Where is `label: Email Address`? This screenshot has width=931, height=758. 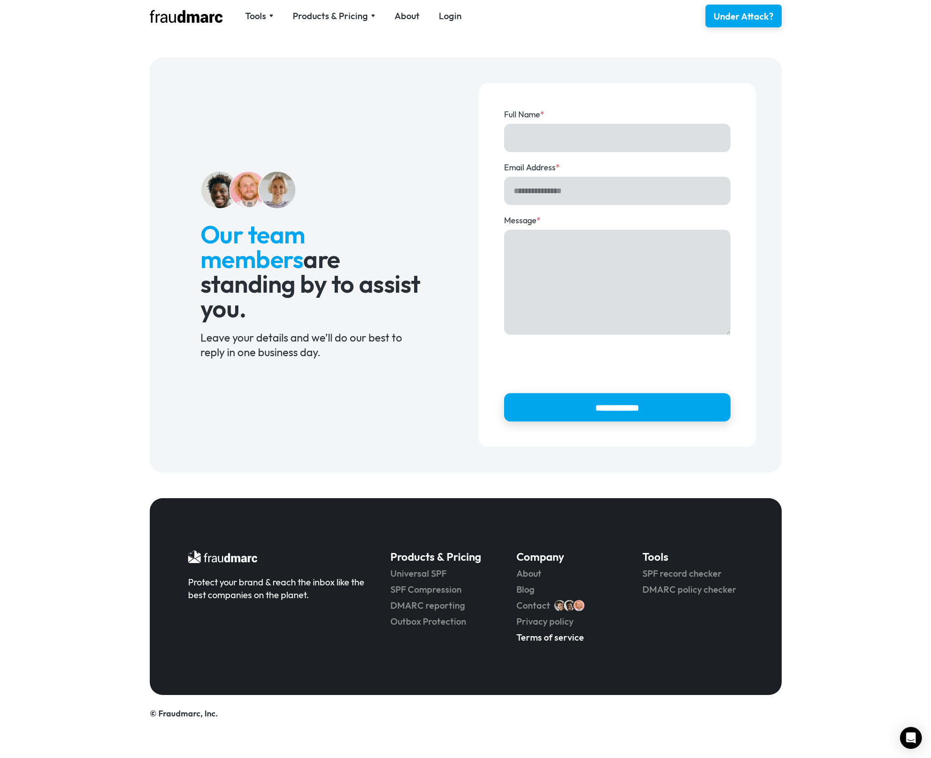 label: Email Address is located at coordinates (618, 168).